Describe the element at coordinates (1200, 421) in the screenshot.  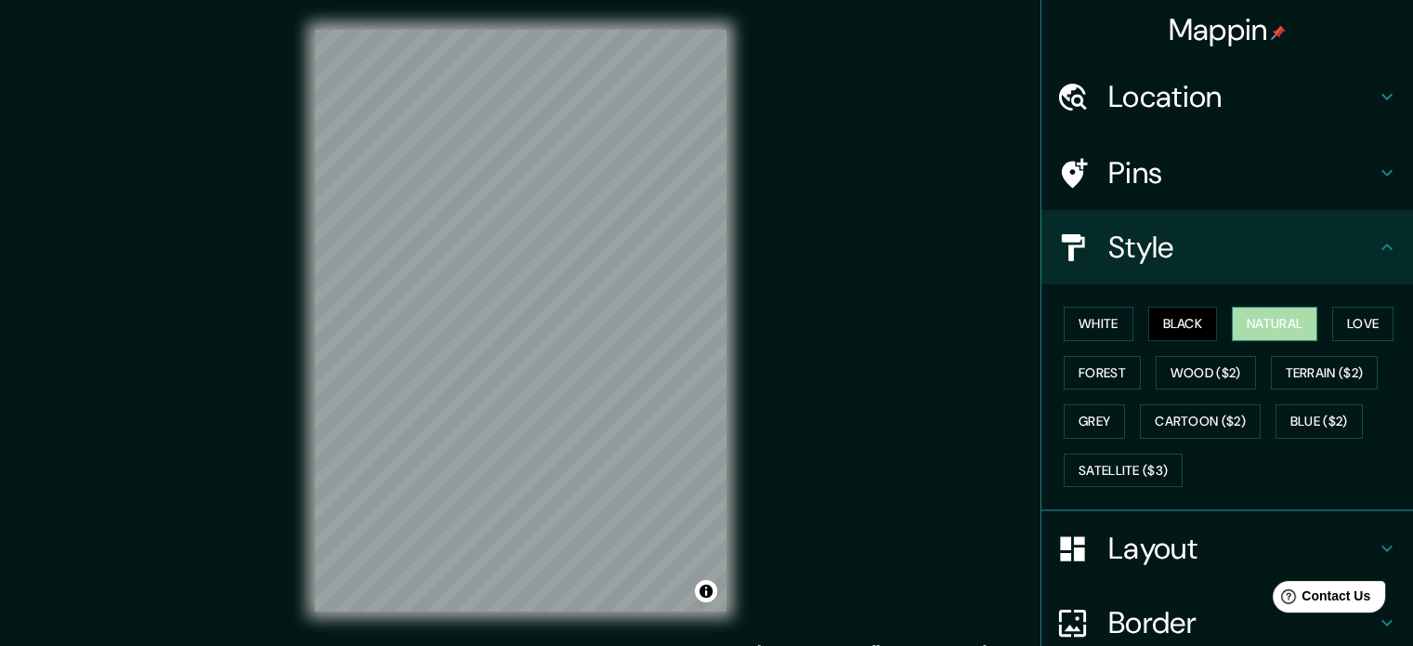
I see `button: Cartoon ($2)` at that location.